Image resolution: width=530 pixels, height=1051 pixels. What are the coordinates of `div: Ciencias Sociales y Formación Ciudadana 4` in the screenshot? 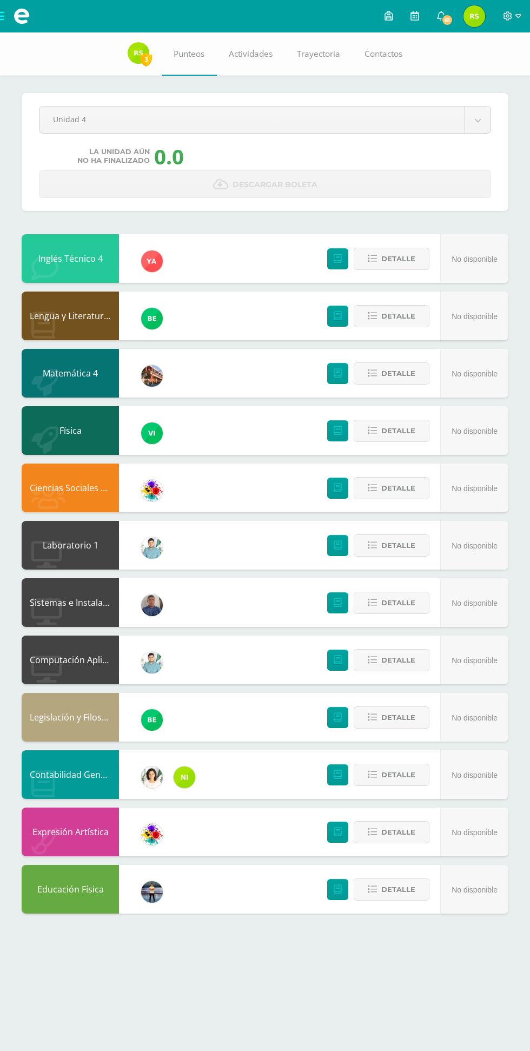 It's located at (70, 488).